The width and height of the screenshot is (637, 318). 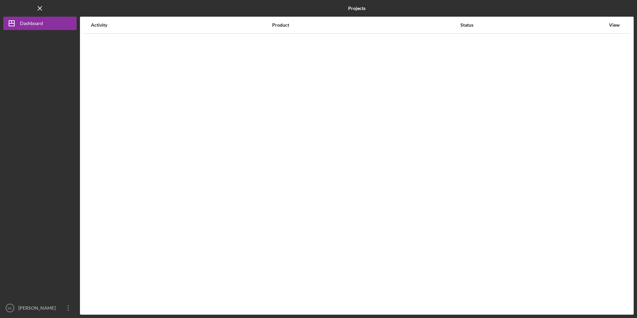 What do you see at coordinates (31, 24) in the screenshot?
I see `div: Dashboard` at bounding box center [31, 24].